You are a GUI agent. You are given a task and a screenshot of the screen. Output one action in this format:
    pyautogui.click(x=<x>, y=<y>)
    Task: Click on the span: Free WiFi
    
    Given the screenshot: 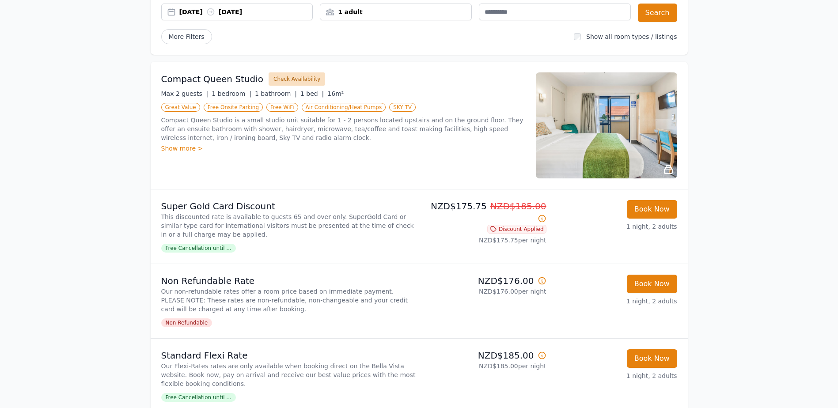 What is the action you would take?
    pyautogui.click(x=282, y=107)
    